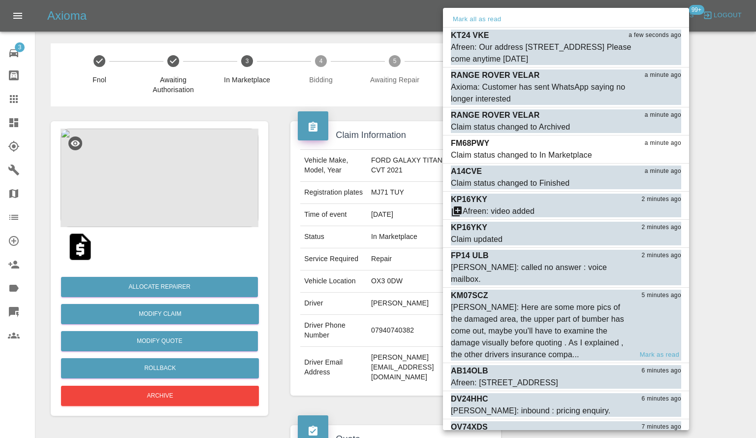 This screenshot has height=438, width=756. Describe the element at coordinates (499, 211) in the screenshot. I see `div: Afreen: video added` at that location.